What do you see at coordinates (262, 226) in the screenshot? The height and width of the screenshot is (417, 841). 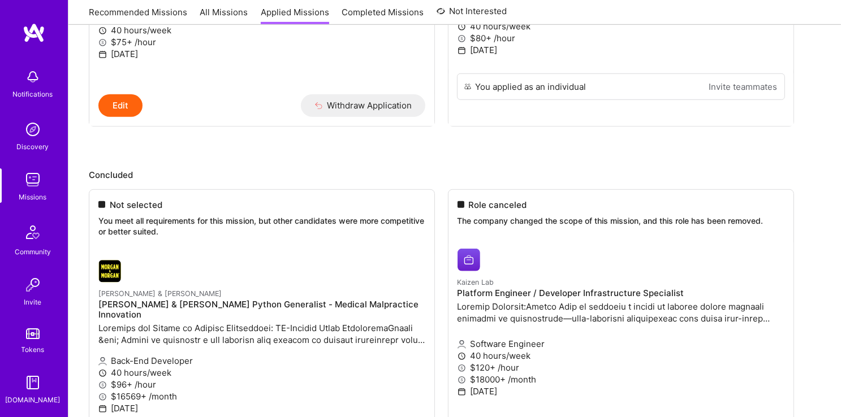 I see `p: You meet all requirements for this mission, but other candidates were more competitive or better ...` at bounding box center [262, 226].